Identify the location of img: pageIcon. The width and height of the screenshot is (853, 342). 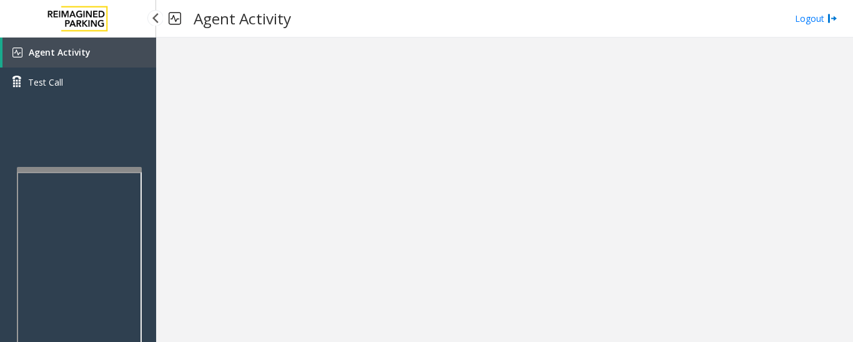
(175, 18).